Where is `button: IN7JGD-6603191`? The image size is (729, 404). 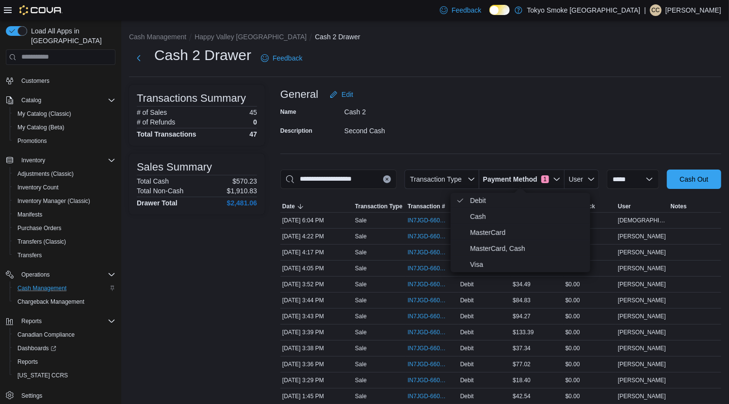 button: IN7JGD-6603191 is located at coordinates (432, 221).